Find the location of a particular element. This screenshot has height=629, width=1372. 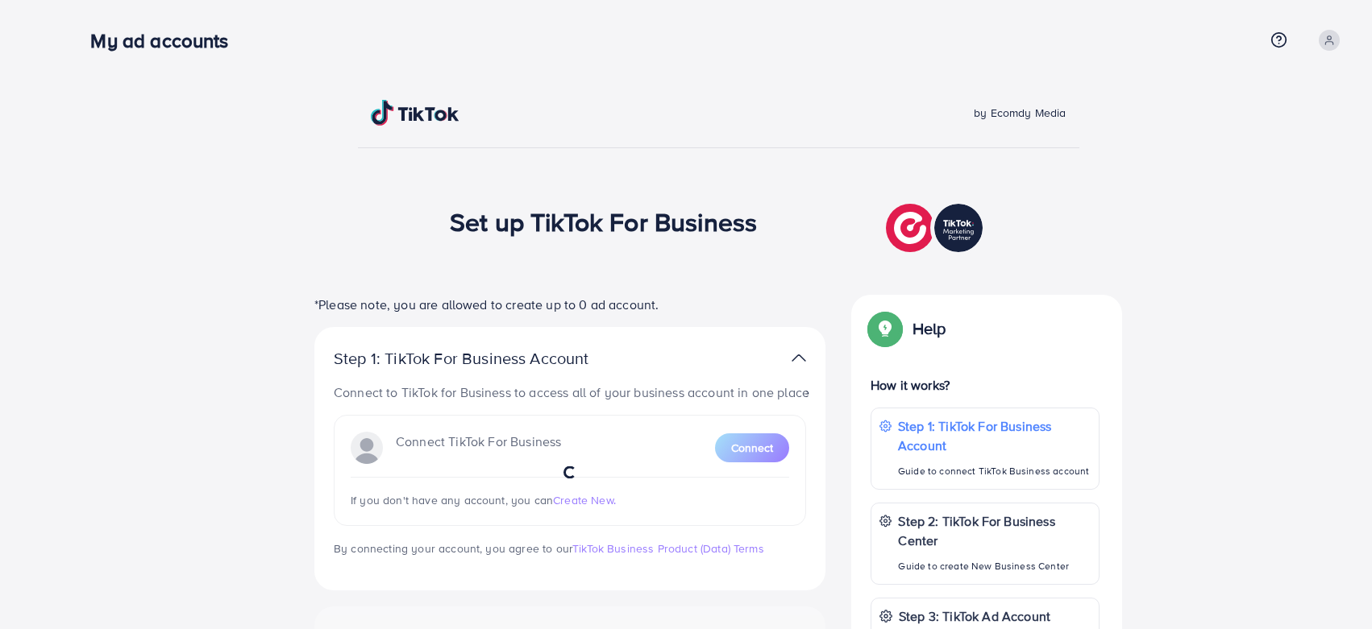

p: Guide to connect TikTok Business account is located at coordinates (994, 471).